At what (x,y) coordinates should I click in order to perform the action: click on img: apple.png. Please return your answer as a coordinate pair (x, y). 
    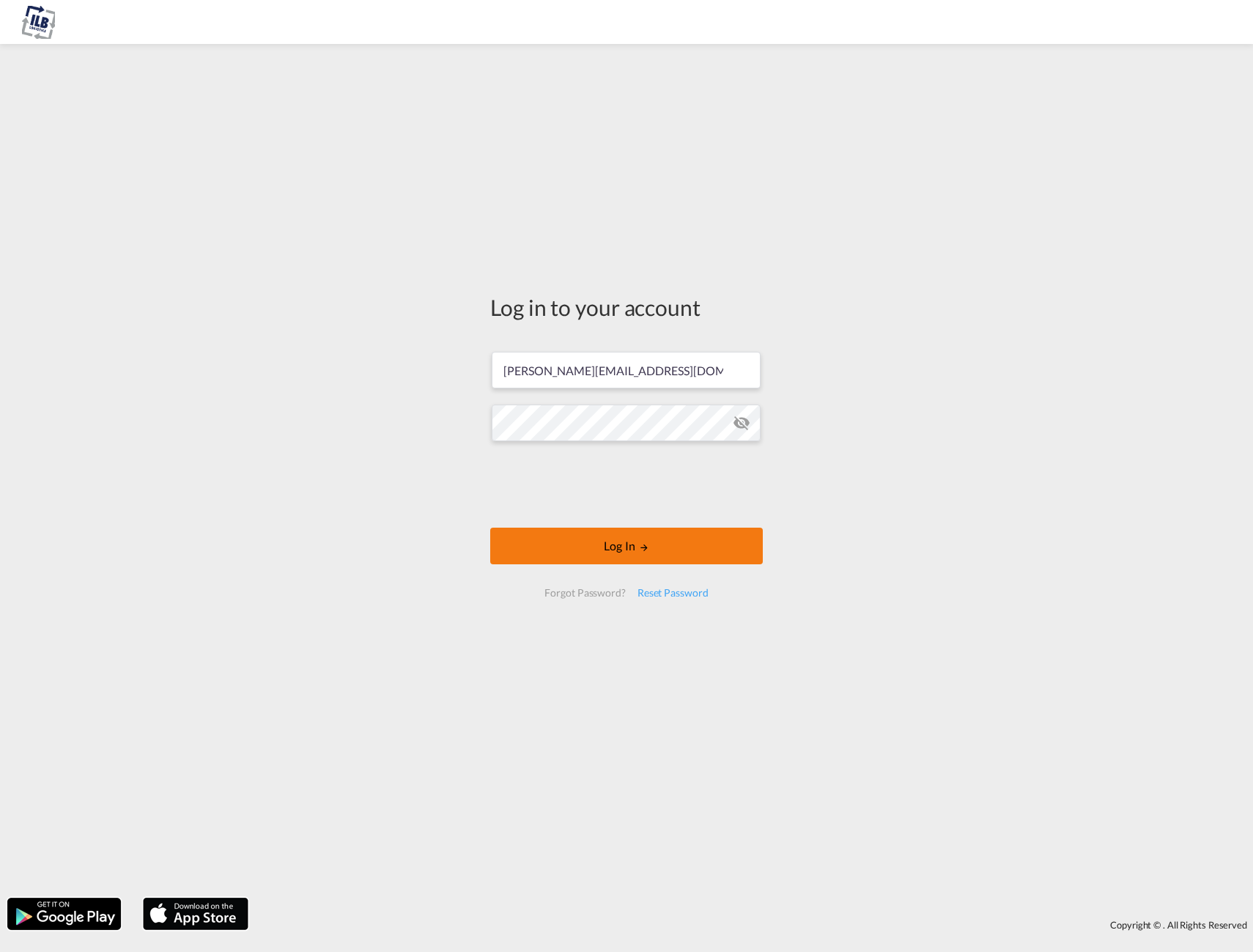
    Looking at the image, I should click on (196, 914).